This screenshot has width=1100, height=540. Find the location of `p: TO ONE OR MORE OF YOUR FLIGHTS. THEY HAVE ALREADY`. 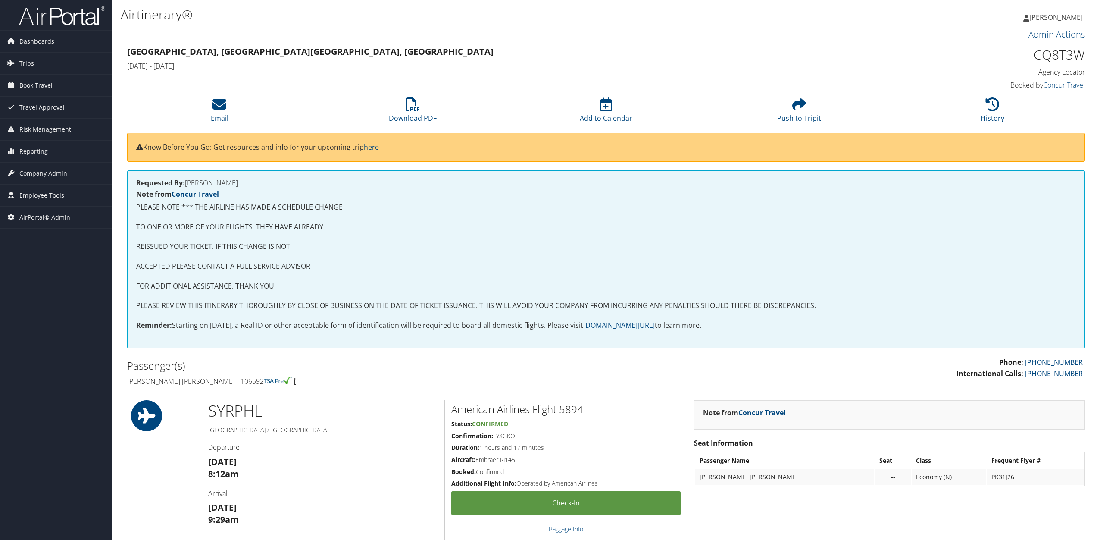

p: TO ONE OR MORE OF YOUR FLIGHTS. THEY HAVE ALREADY is located at coordinates (606, 227).